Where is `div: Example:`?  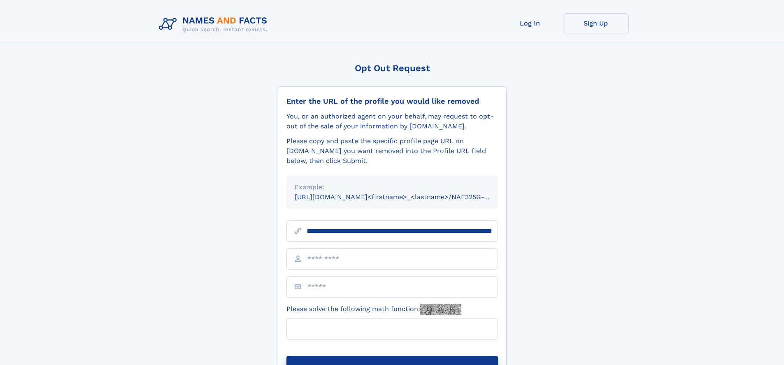
div: Example: is located at coordinates (392, 187).